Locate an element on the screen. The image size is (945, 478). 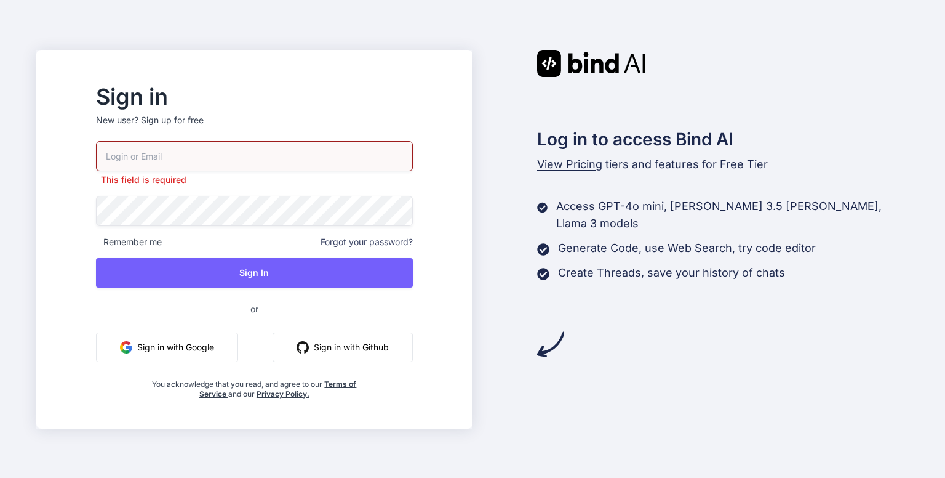
button: Sign In is located at coordinates (254, 273).